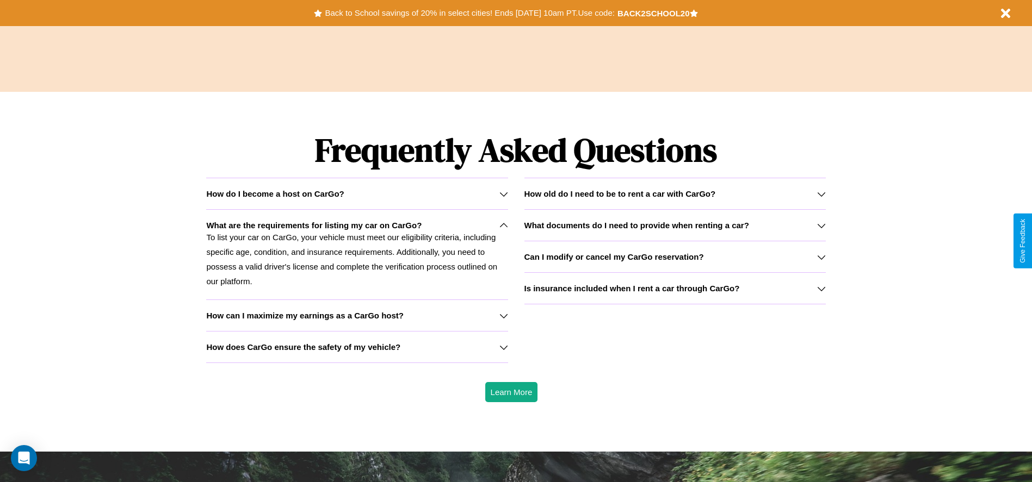 This screenshot has height=482, width=1032. I want to click on h3: How old do I need to be to rent a car with CarGo?, so click(620, 194).